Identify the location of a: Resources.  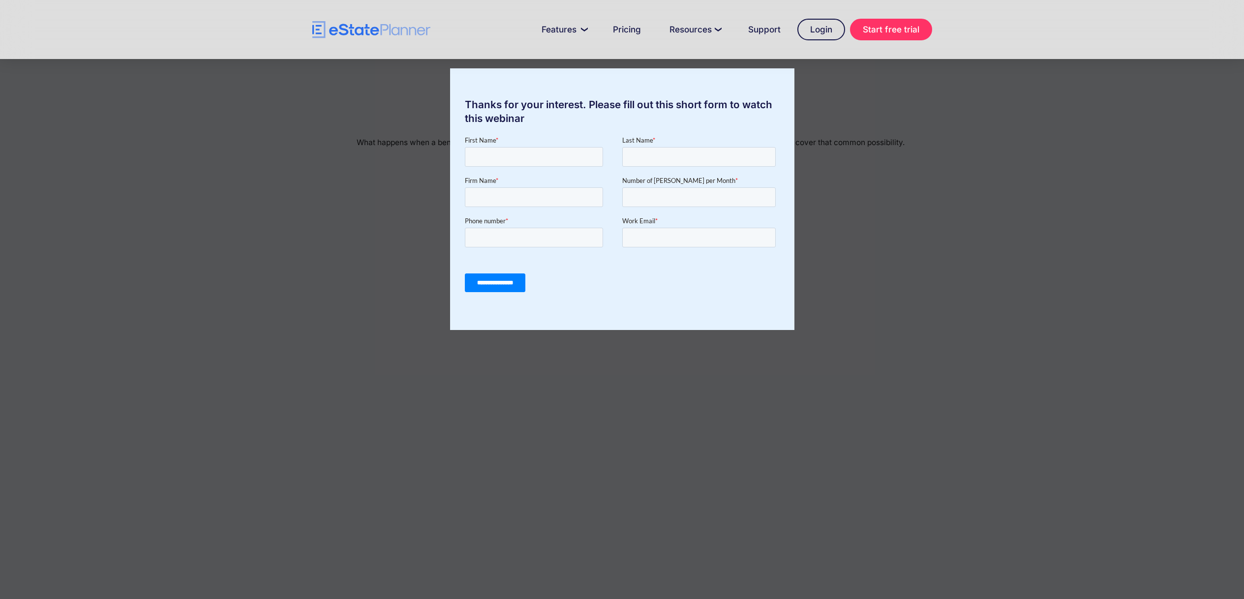
(695, 30).